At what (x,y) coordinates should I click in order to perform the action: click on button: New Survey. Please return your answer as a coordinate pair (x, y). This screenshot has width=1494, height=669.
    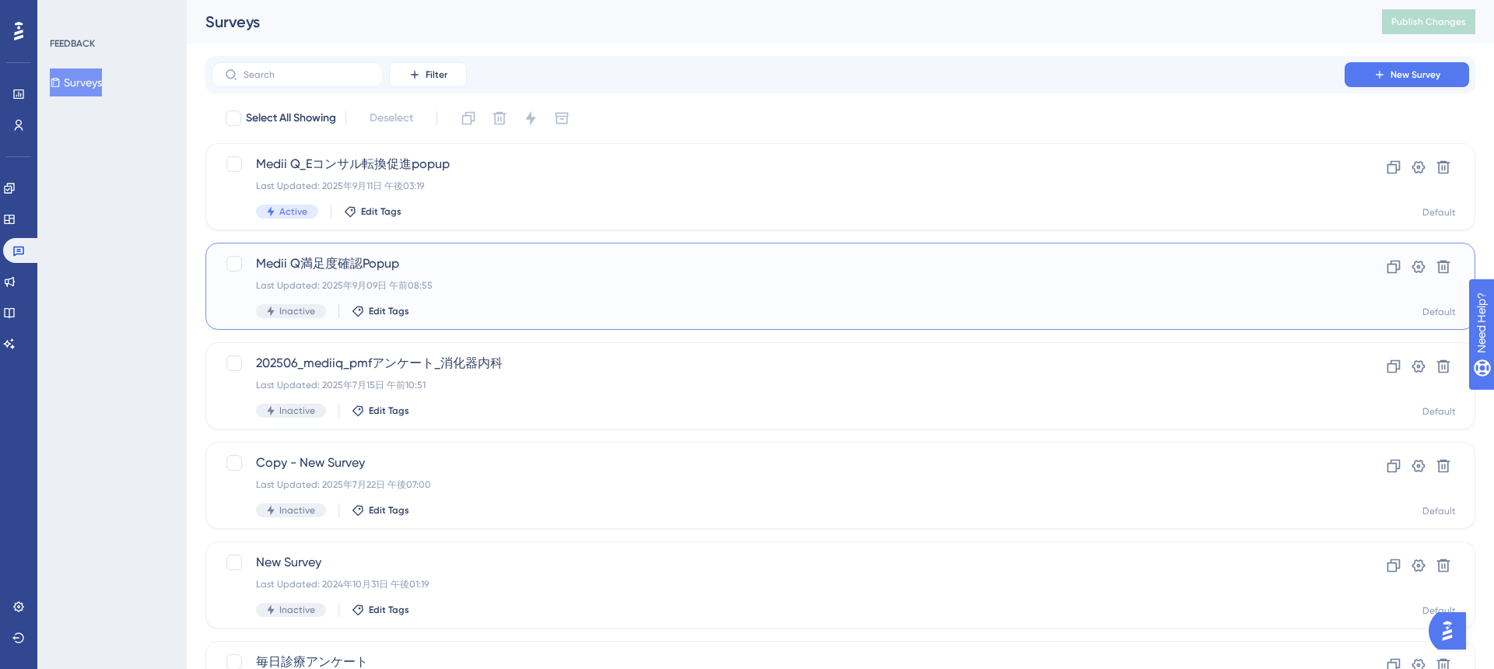
    Looking at the image, I should click on (1407, 75).